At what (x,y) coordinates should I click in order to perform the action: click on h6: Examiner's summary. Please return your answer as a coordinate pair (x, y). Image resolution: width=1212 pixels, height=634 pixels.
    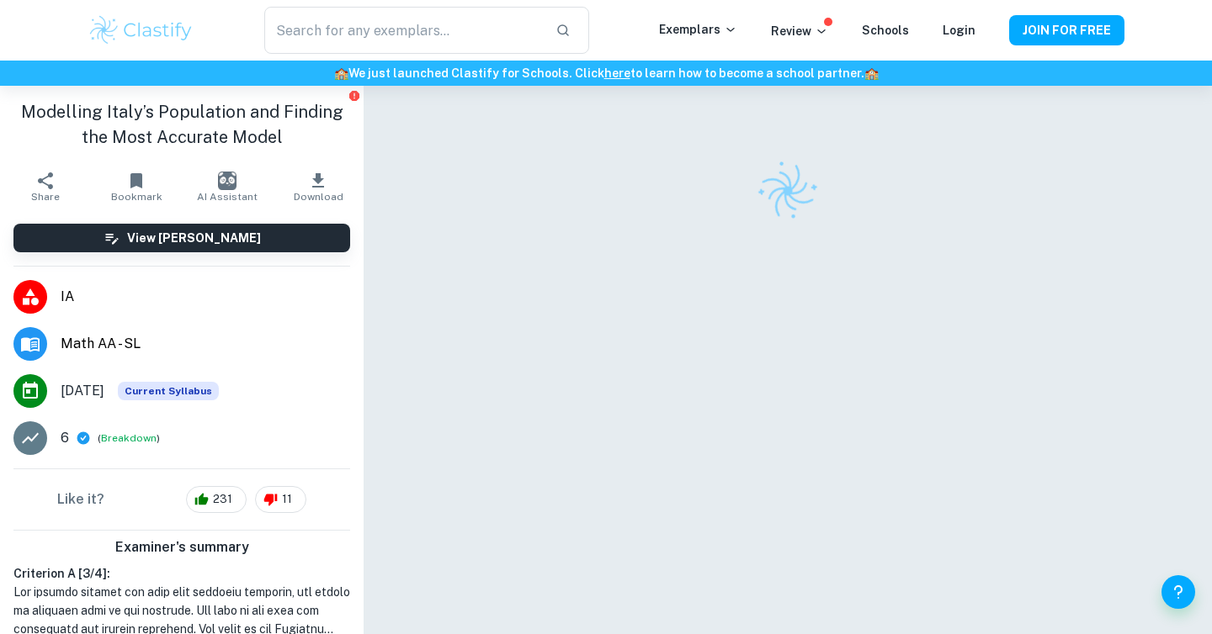
    Looking at the image, I should click on (182, 548).